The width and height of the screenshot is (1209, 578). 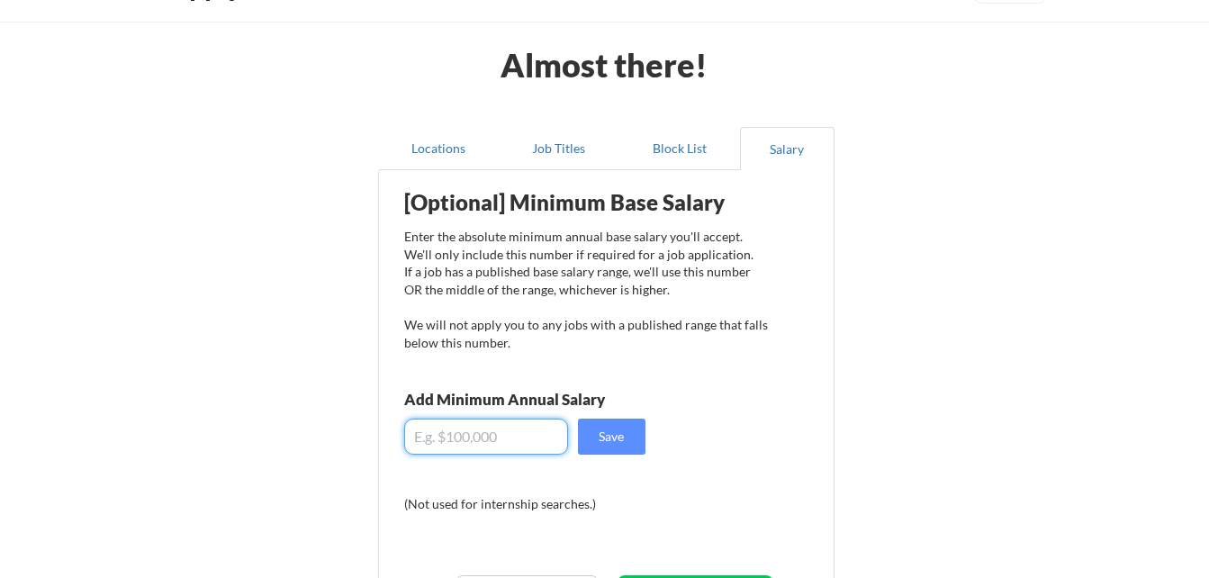 What do you see at coordinates (438, 149) in the screenshot?
I see `button: Locations` at bounding box center [438, 149].